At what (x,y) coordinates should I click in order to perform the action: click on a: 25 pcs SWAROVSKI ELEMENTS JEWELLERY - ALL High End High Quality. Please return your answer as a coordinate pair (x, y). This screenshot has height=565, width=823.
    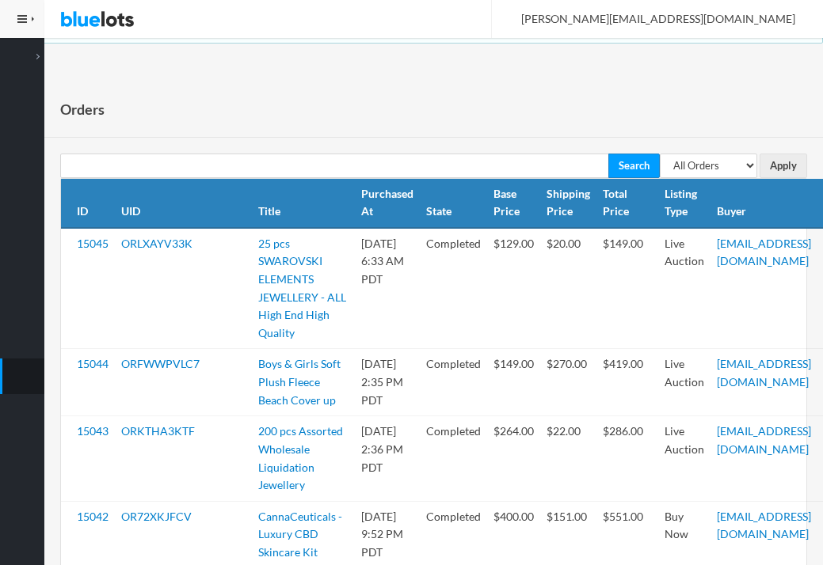
    Looking at the image, I should click on (302, 288).